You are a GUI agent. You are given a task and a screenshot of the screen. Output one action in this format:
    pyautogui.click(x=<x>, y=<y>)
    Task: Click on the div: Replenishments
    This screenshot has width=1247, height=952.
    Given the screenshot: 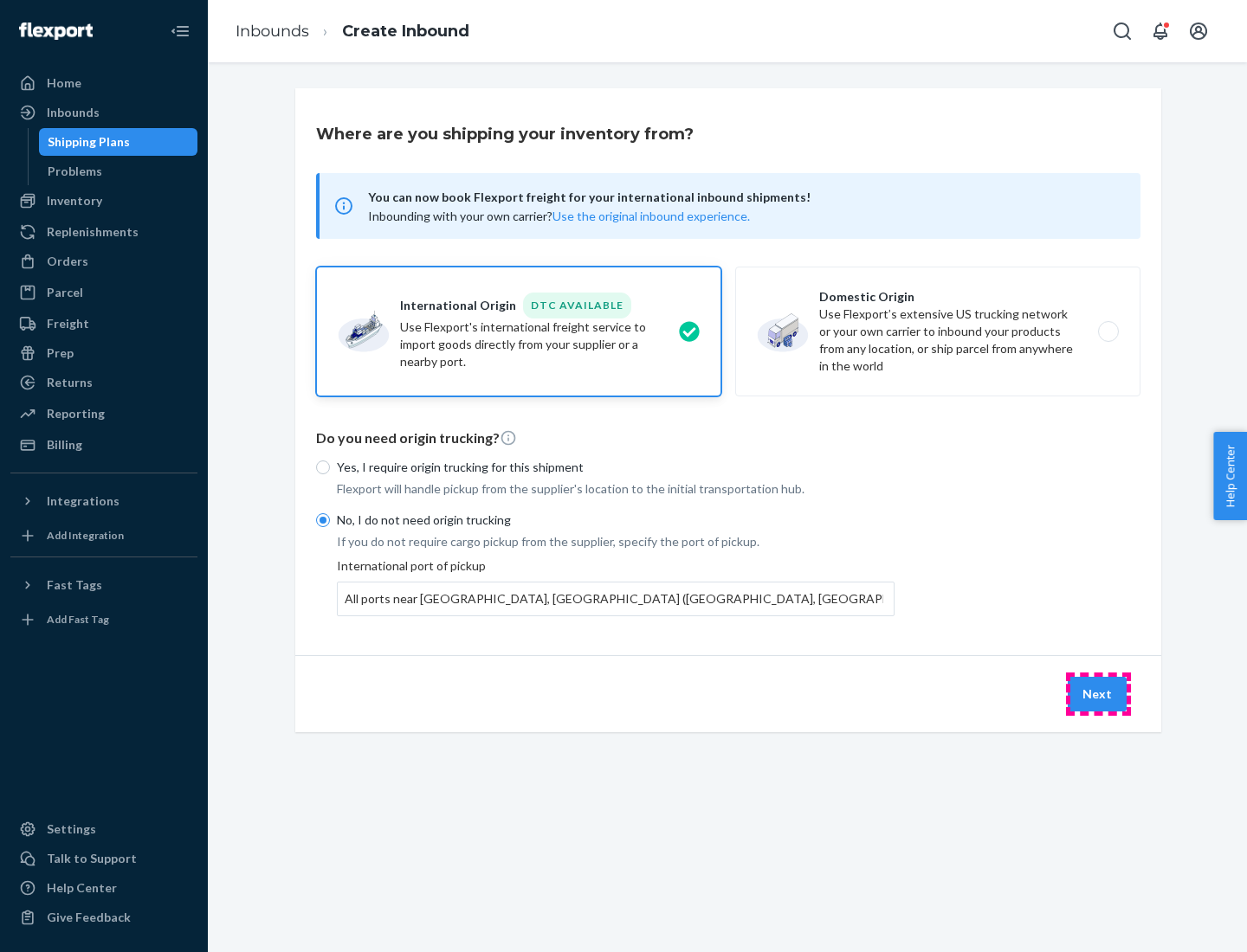 What is the action you would take?
    pyautogui.click(x=93, y=232)
    